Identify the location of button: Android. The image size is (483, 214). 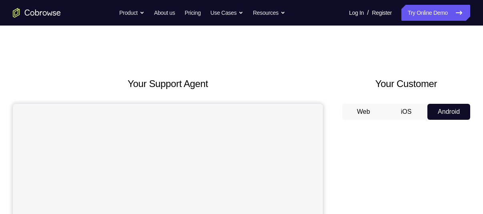
(449, 112).